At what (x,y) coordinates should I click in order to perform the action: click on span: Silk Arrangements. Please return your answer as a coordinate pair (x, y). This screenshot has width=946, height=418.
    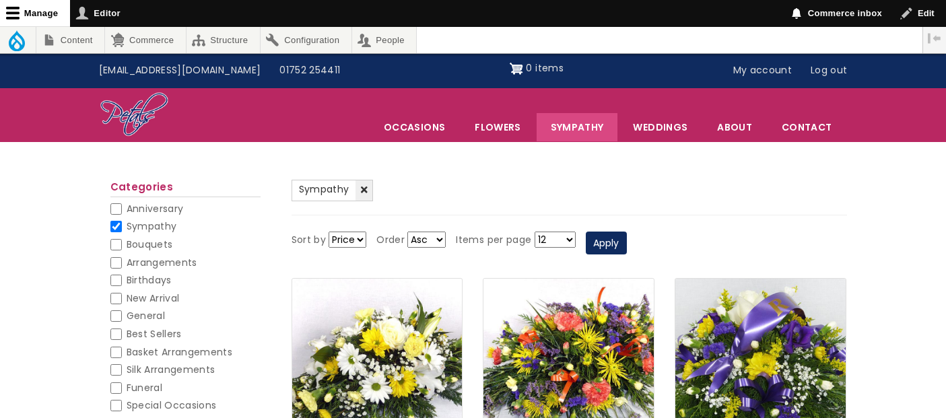
    Looking at the image, I should click on (171, 370).